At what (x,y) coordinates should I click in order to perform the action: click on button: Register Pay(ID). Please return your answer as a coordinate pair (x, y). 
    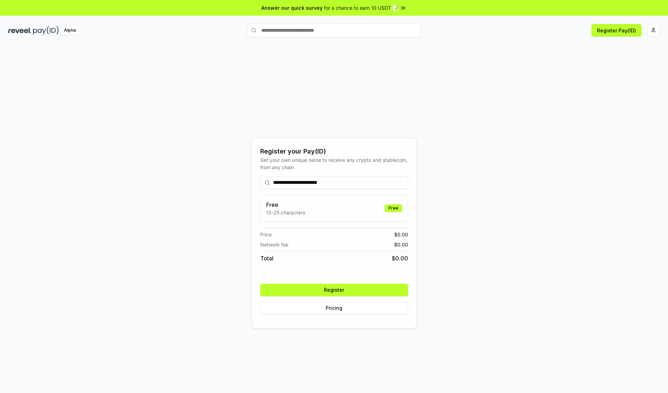
    Looking at the image, I should click on (617, 30).